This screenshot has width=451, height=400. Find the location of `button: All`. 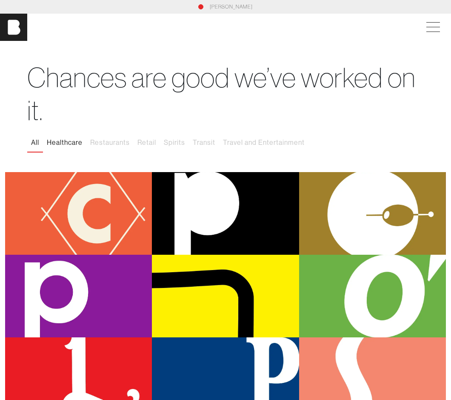

button: All is located at coordinates (35, 143).